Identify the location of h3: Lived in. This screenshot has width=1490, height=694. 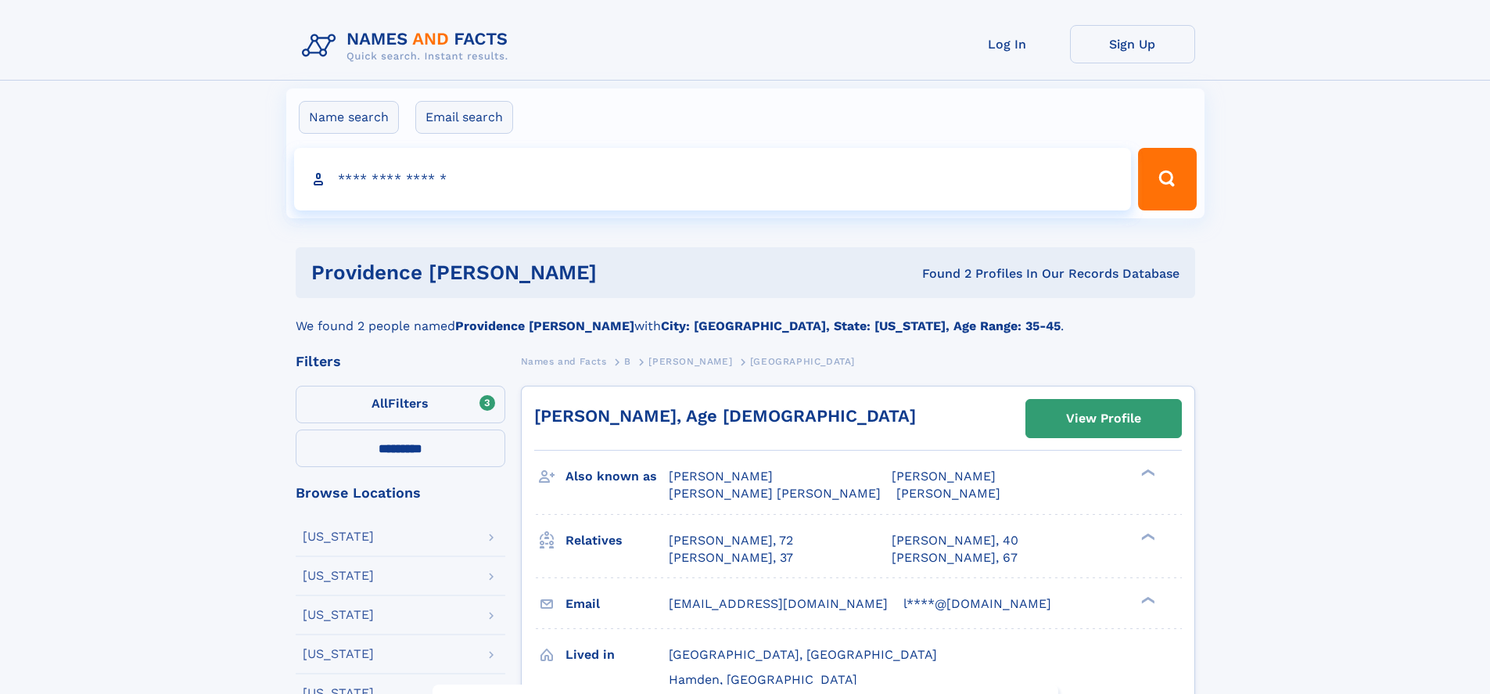
(617, 655).